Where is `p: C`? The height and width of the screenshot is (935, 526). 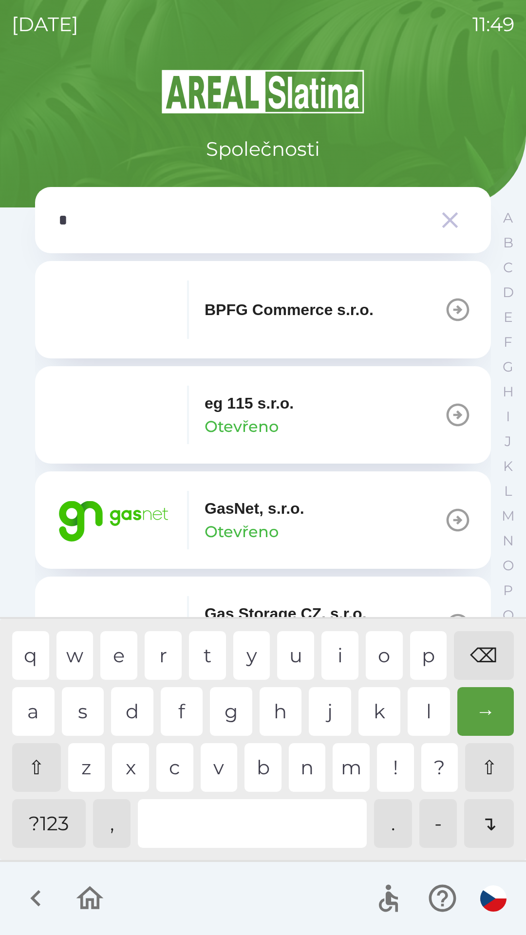
p: C is located at coordinates (508, 267).